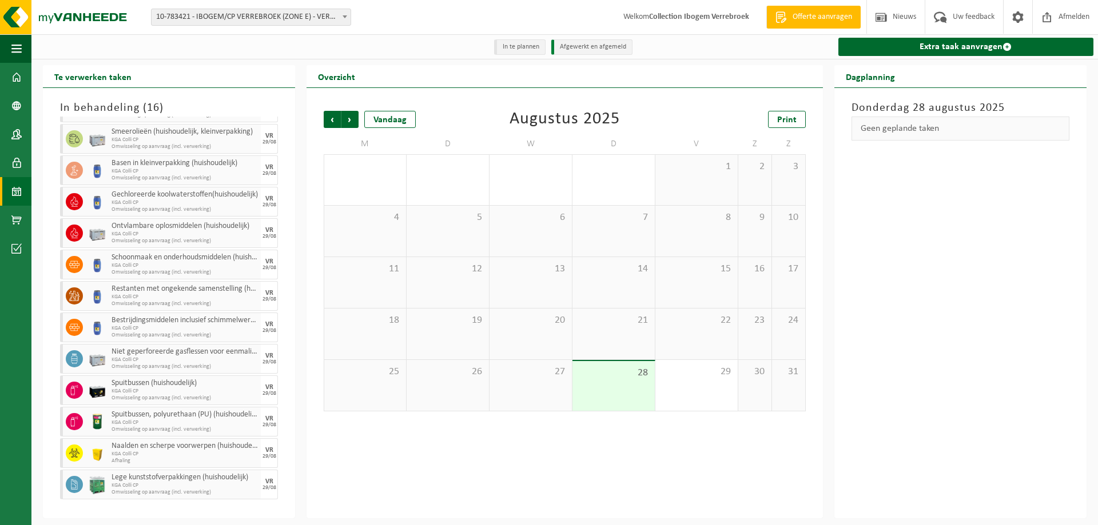 This screenshot has width=1098, height=525. Describe the element at coordinates (788, 144) in the screenshot. I see `td: Z` at that location.